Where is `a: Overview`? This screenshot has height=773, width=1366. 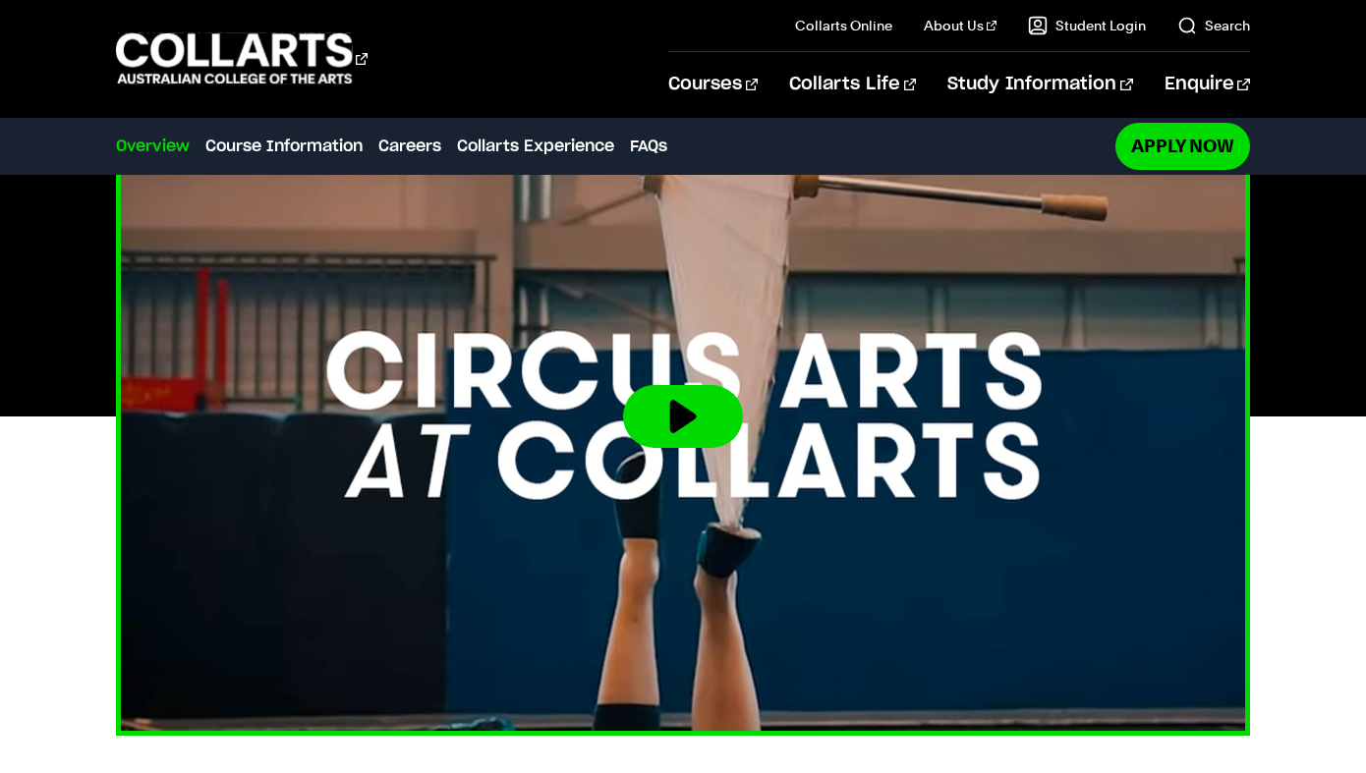
a: Overview is located at coordinates (152, 146).